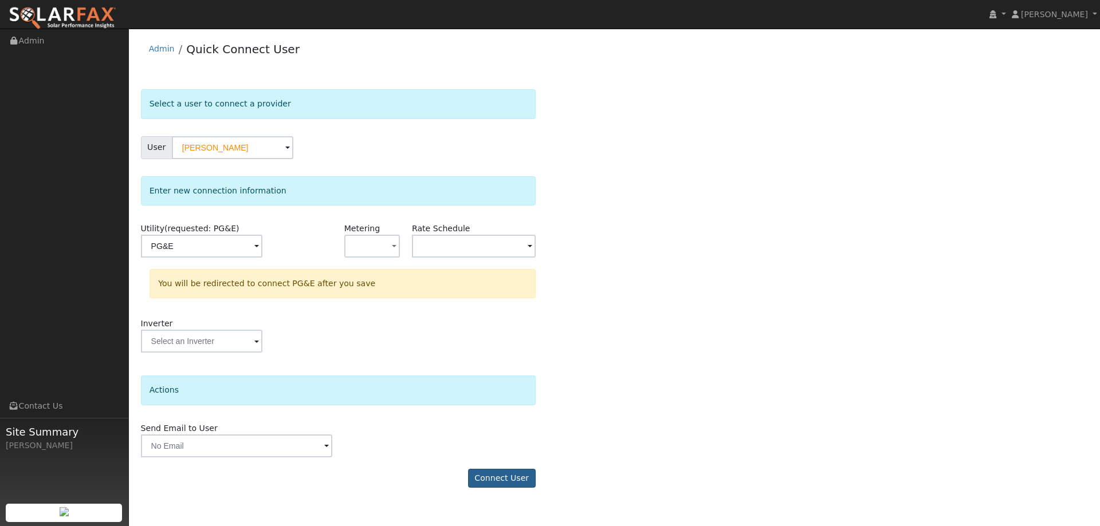 The height and width of the screenshot is (526, 1100). I want to click on span: Site Summary, so click(64, 432).